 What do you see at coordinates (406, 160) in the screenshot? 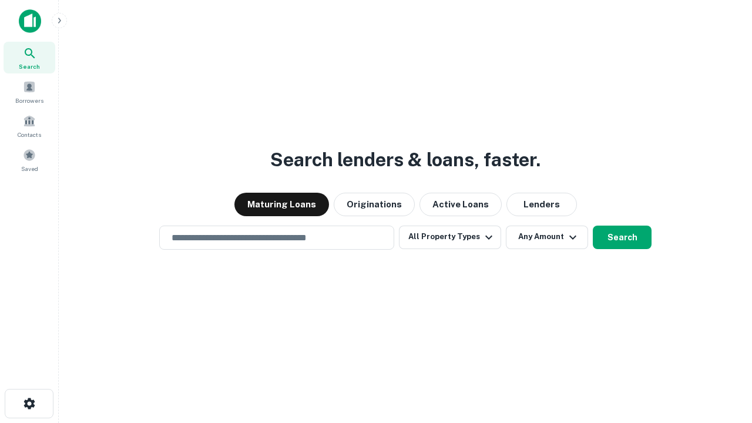
I see `h3: Search lenders & loans, faster.` at bounding box center [406, 160].